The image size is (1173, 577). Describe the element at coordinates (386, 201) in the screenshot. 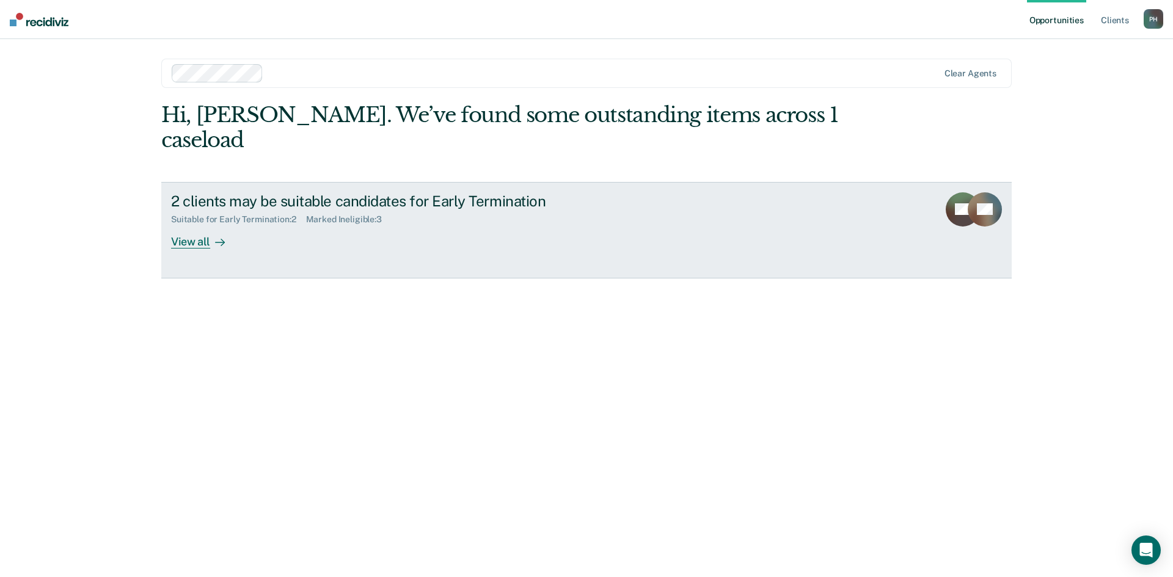

I see `div: 2 clients may be suitable candidates for Early Termination` at that location.